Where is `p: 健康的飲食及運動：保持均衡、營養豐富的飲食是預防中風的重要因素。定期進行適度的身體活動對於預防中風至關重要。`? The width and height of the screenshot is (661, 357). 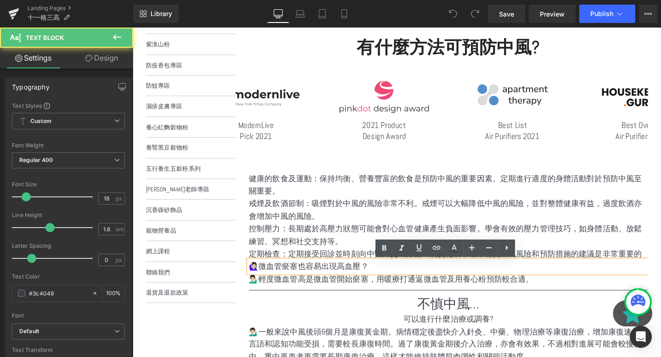 p: 健康的飲食及運動：保持均衡、營養豐富的飲食是預防中風的重要因素。定期進行適度的身體活動對於預防中風至關重要。 is located at coordinates (332, 166).